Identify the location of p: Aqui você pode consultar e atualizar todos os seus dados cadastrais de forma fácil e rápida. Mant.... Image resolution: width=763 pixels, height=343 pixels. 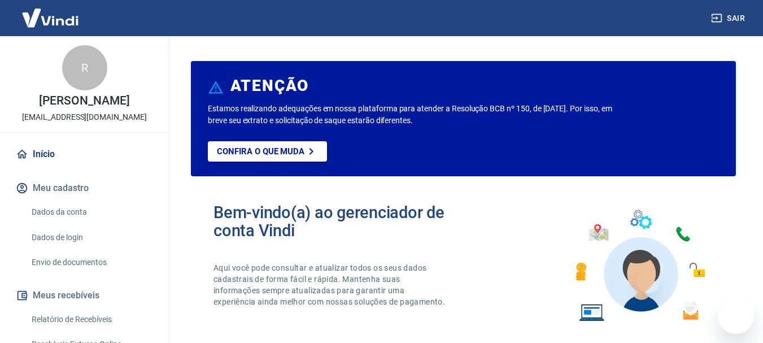
(330, 285).